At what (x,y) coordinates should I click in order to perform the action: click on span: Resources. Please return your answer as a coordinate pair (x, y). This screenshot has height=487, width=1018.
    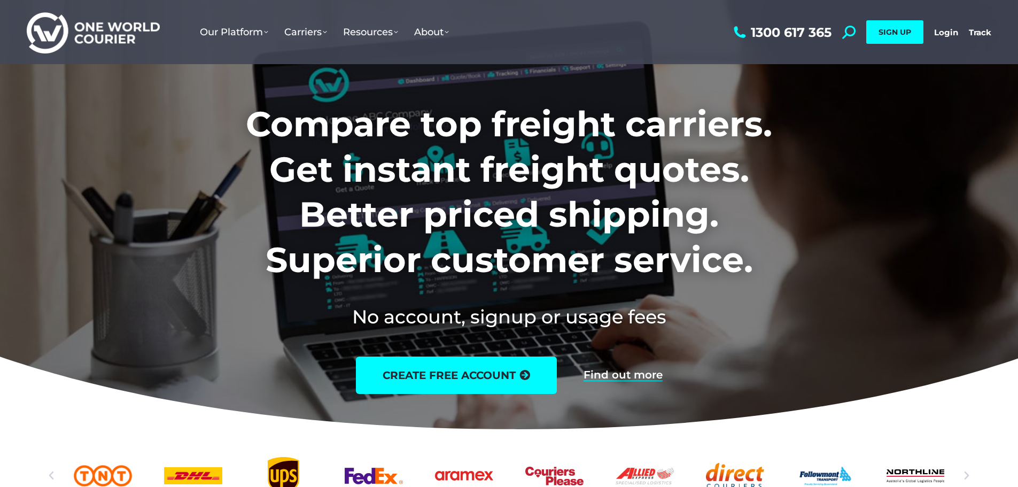
    Looking at the image, I should click on (370, 32).